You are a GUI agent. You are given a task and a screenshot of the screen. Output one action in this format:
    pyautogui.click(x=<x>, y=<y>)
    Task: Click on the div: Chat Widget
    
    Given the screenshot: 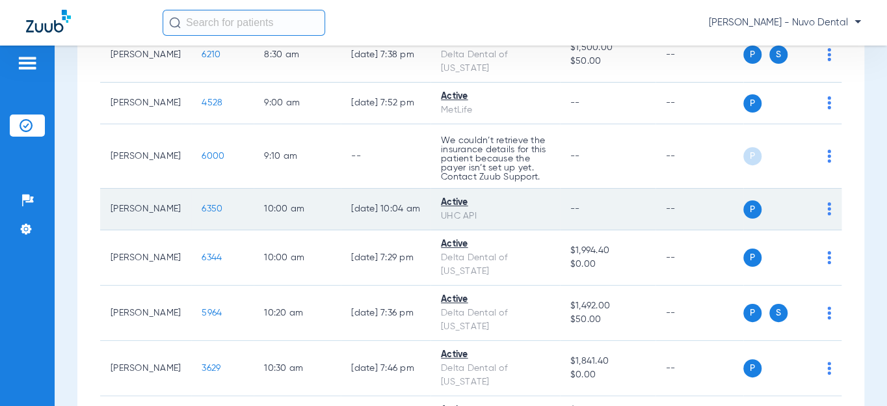 What is the action you would take?
    pyautogui.click(x=854, y=374)
    